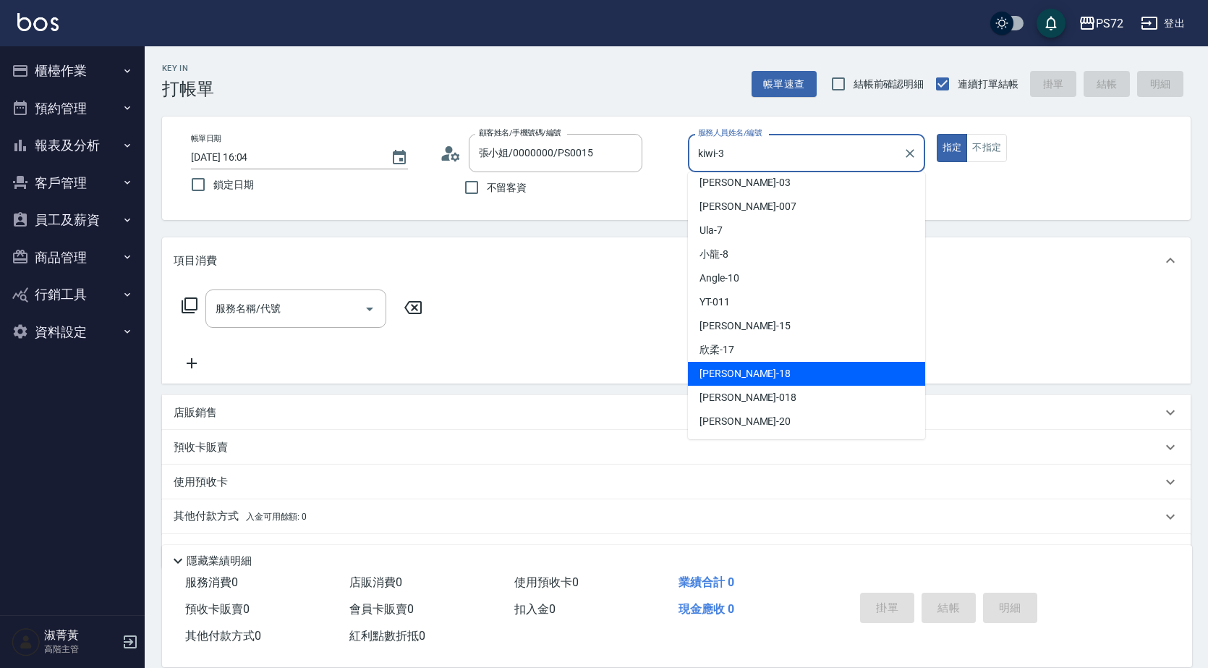  I want to click on span: YT -011, so click(715, 302).